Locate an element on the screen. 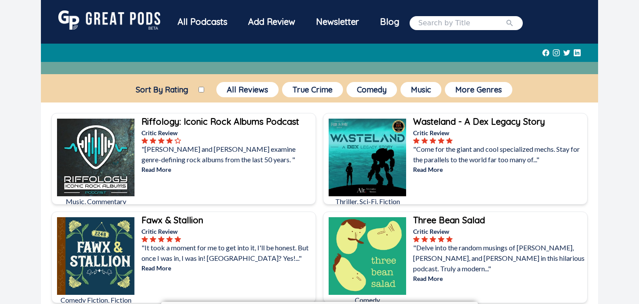  label: Sort By Rating is located at coordinates (162, 89).